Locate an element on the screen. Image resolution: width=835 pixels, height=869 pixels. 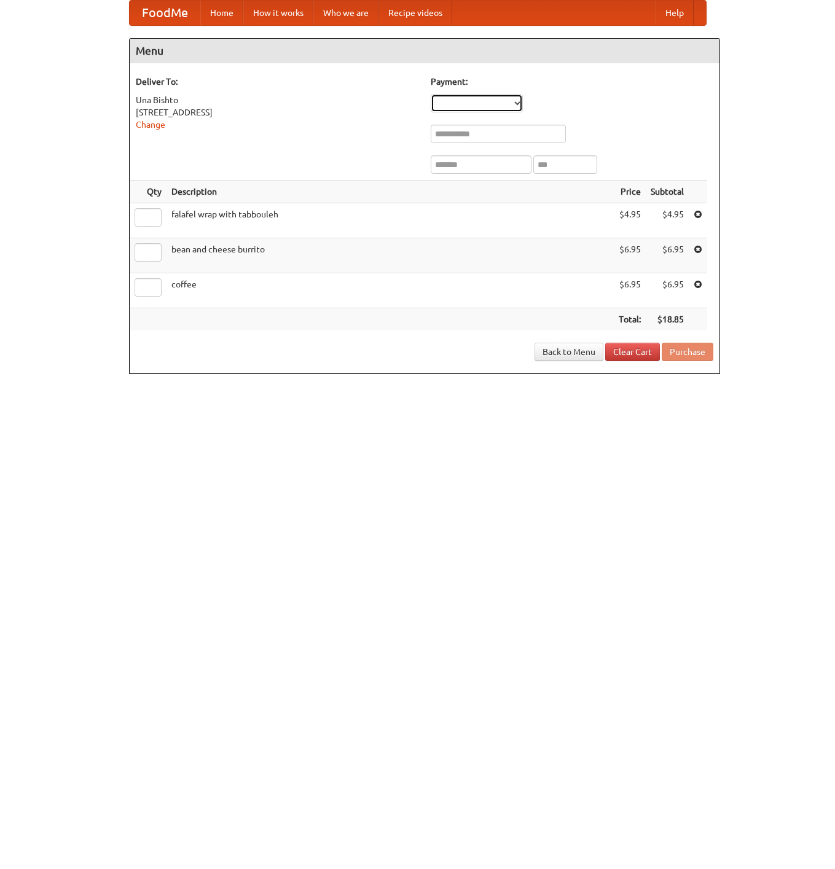
td: coffee is located at coordinates (390, 291).